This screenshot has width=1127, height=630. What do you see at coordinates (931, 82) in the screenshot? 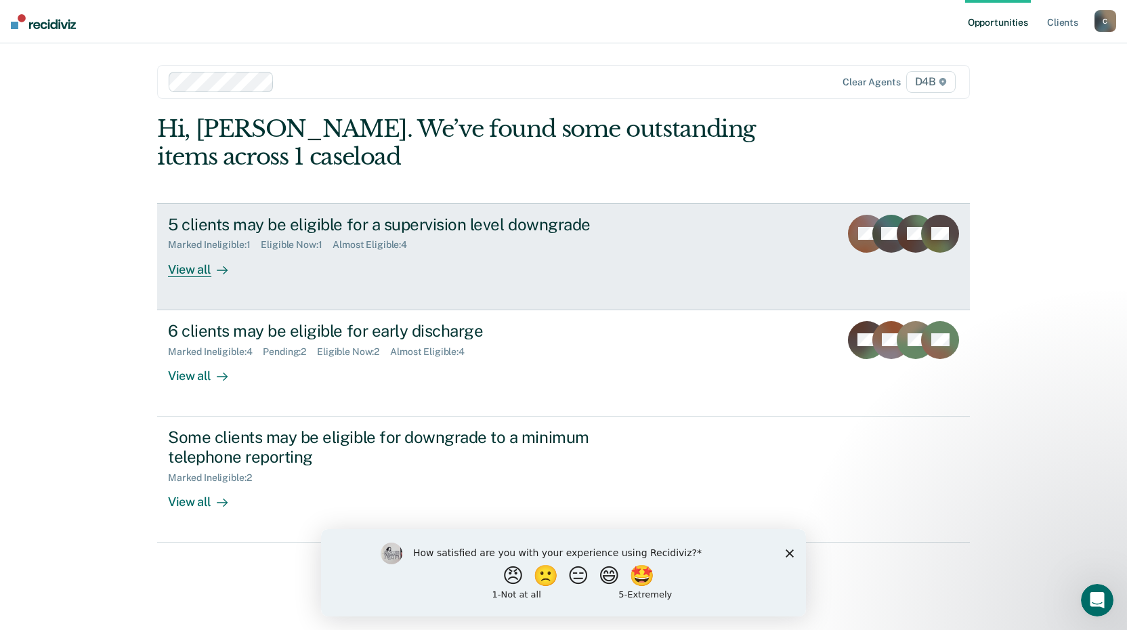
I see `span: D4B` at bounding box center [931, 82].